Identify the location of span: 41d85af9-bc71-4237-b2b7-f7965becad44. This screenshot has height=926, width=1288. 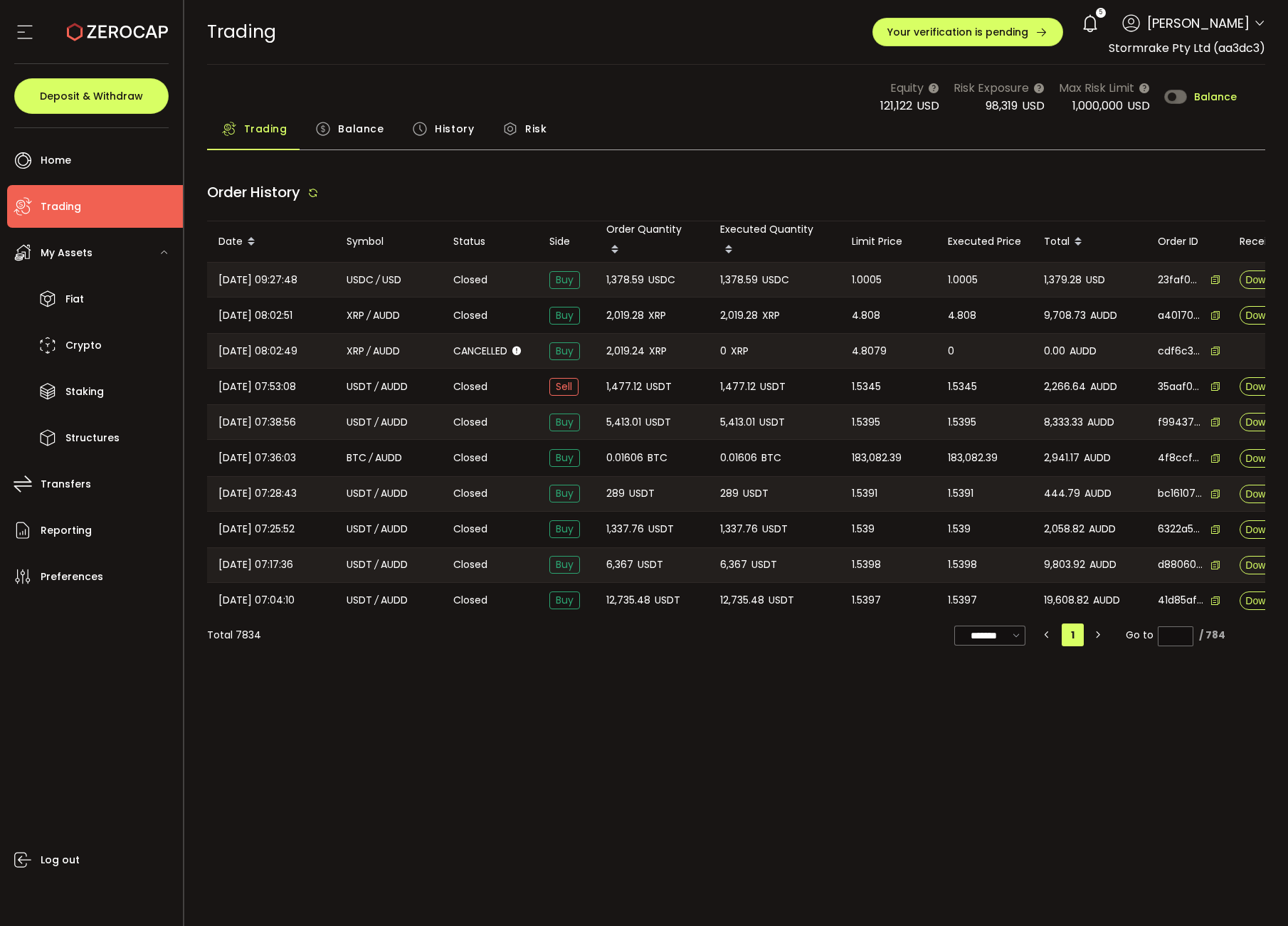
(1180, 600).